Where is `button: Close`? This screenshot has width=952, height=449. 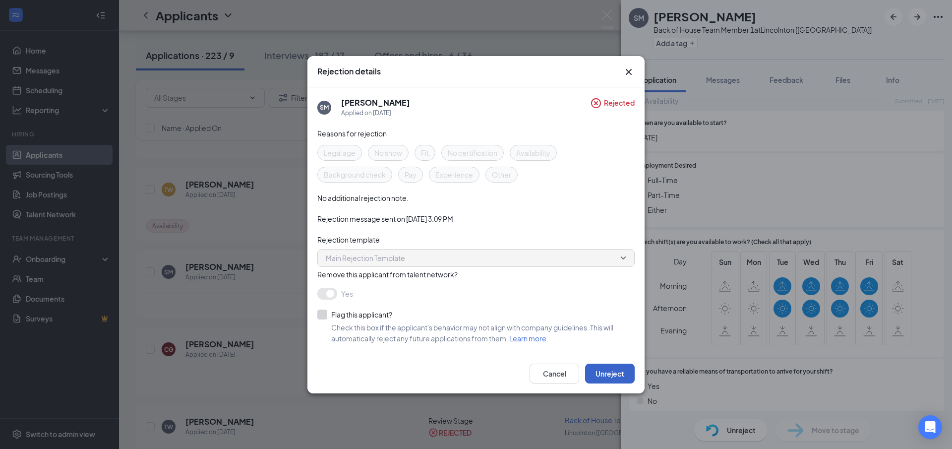 button: Close is located at coordinates (629, 72).